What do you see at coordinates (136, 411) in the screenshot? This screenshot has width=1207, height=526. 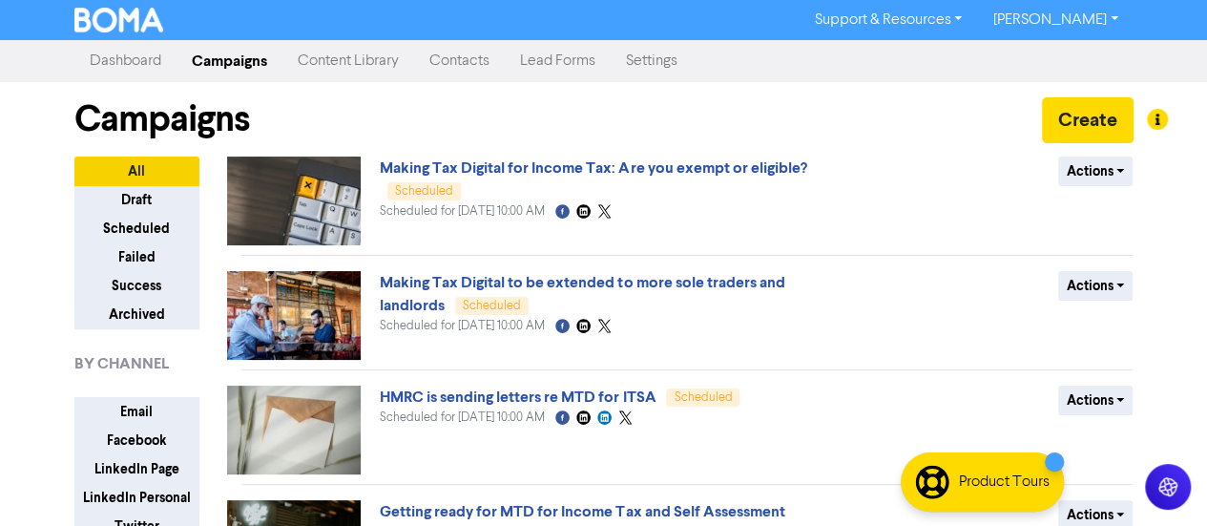 I see `button: Email` at bounding box center [136, 411].